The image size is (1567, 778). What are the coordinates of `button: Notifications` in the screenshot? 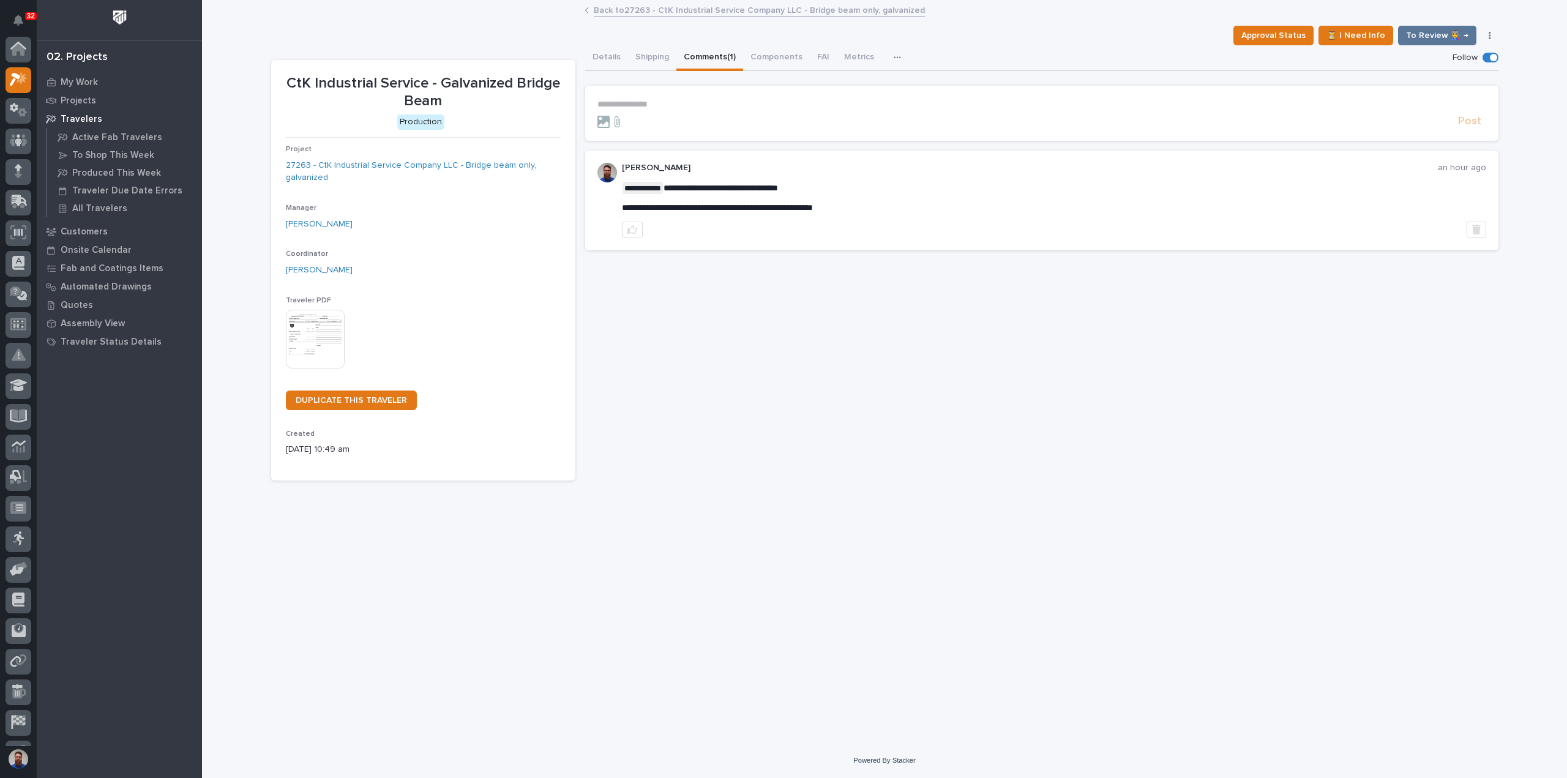 It's located at (18, 20).